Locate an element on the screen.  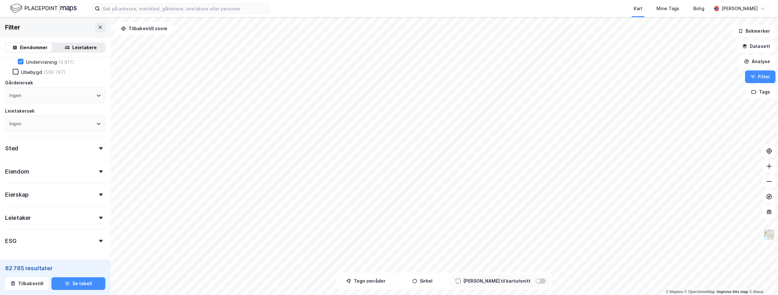
div: ESG is located at coordinates (10, 241).